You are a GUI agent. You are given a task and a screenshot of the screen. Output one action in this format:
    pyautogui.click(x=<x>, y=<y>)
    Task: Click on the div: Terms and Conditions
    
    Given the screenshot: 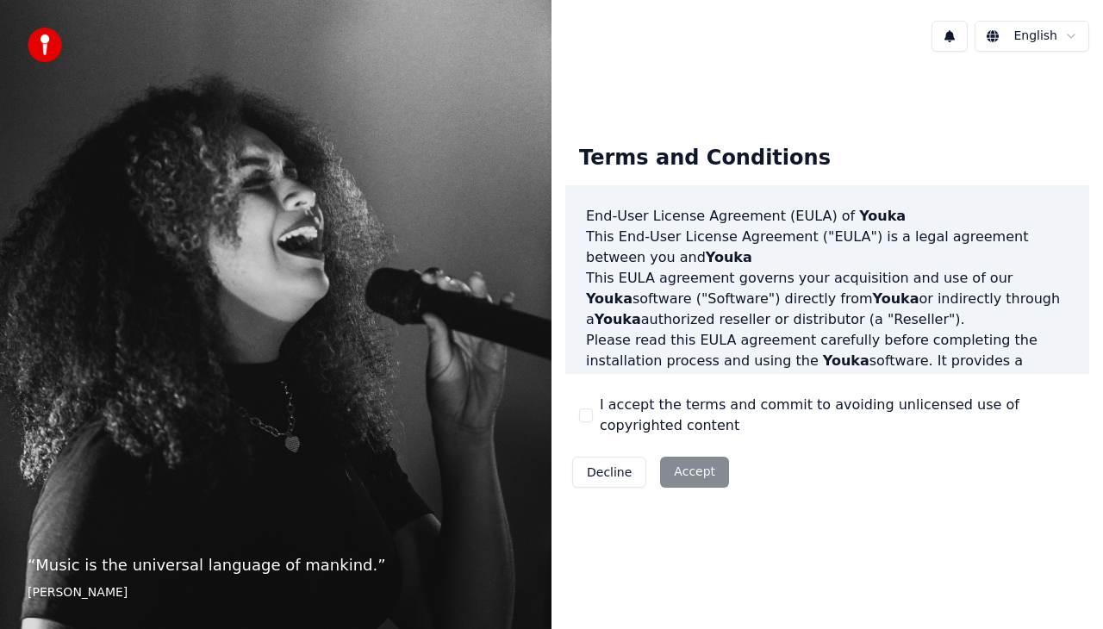 What is the action you would take?
    pyautogui.click(x=705, y=159)
    